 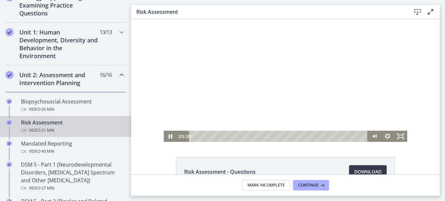 What do you see at coordinates (47, 151) in the screenshot?
I see `span: · 40 min` at bounding box center [47, 151].